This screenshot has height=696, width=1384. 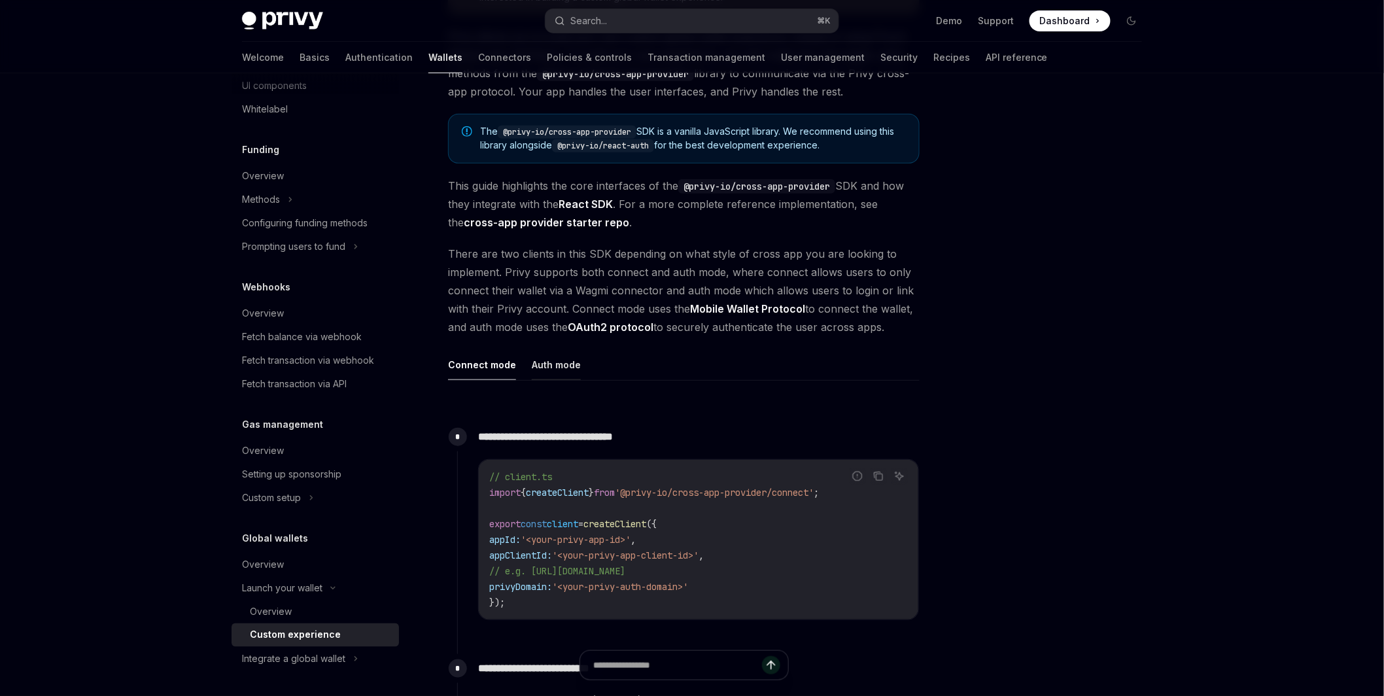 What do you see at coordinates (315, 474) in the screenshot?
I see `a: Setting up sponsorship` at bounding box center [315, 474].